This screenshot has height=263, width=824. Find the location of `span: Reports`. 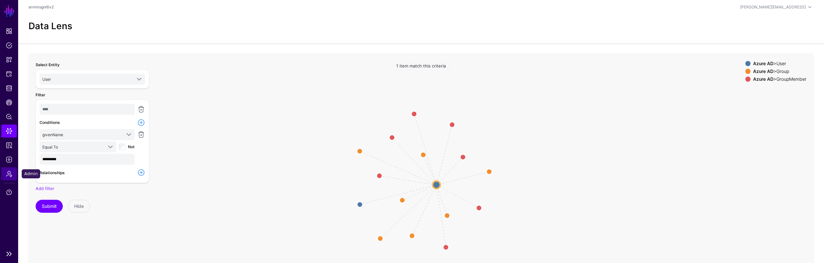

span: Reports is located at coordinates (9, 145).